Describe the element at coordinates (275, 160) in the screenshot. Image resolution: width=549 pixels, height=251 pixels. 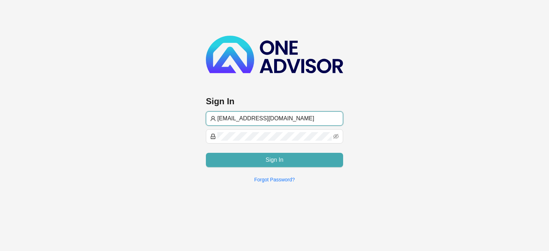
I see `button: Sign In` at that location.